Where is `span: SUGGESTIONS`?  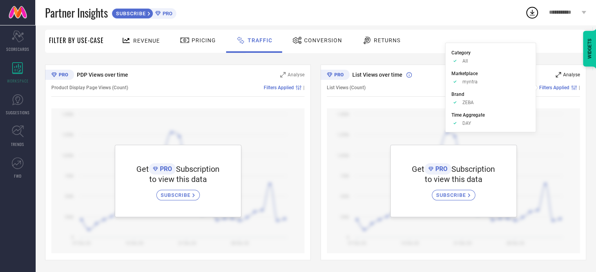 span: SUGGESTIONS is located at coordinates (18, 112).